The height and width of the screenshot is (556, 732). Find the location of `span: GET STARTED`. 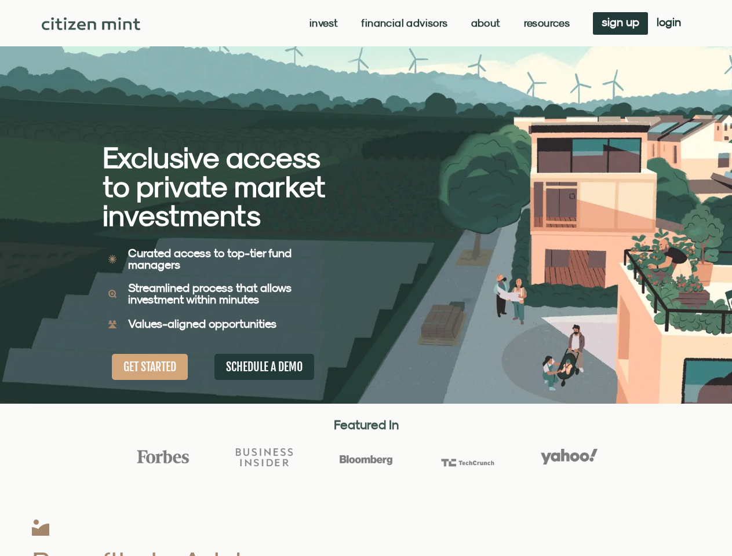

span: GET STARTED is located at coordinates (149, 367).